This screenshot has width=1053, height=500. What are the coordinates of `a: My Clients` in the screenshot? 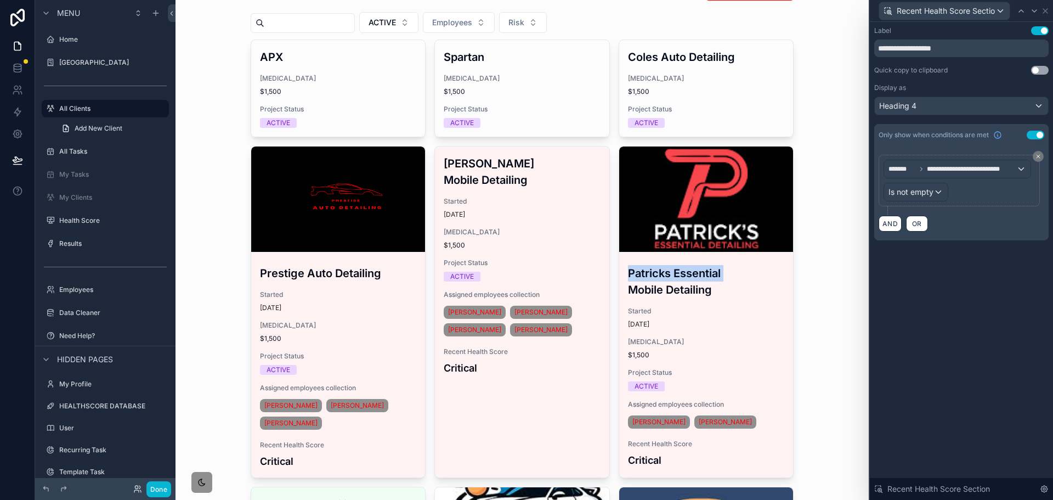 It's located at (105, 197).